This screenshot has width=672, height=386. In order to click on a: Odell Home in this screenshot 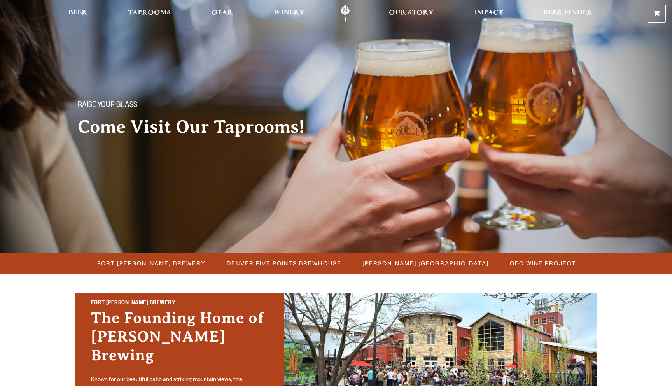, I will do `click(345, 14)`.